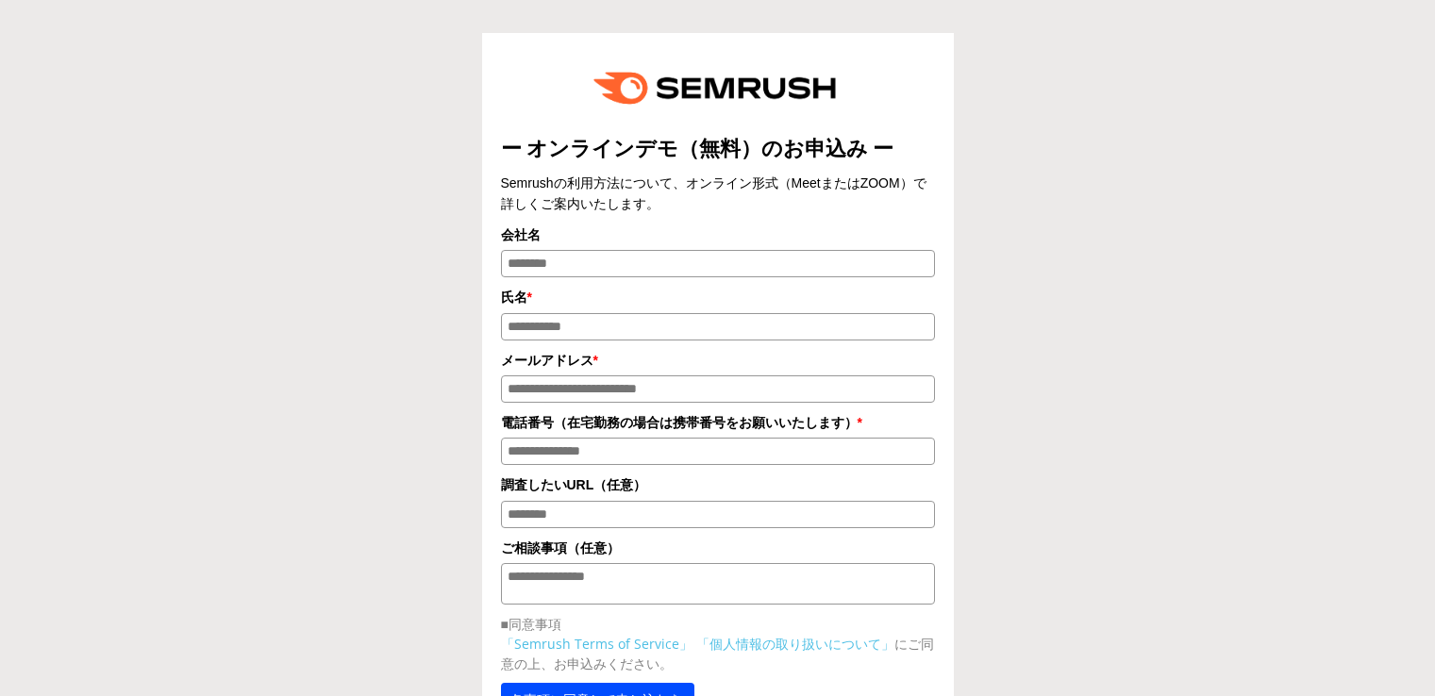 This screenshot has height=696, width=1435. What do you see at coordinates (718, 297) in the screenshot?
I see `label: 氏名` at bounding box center [718, 297].